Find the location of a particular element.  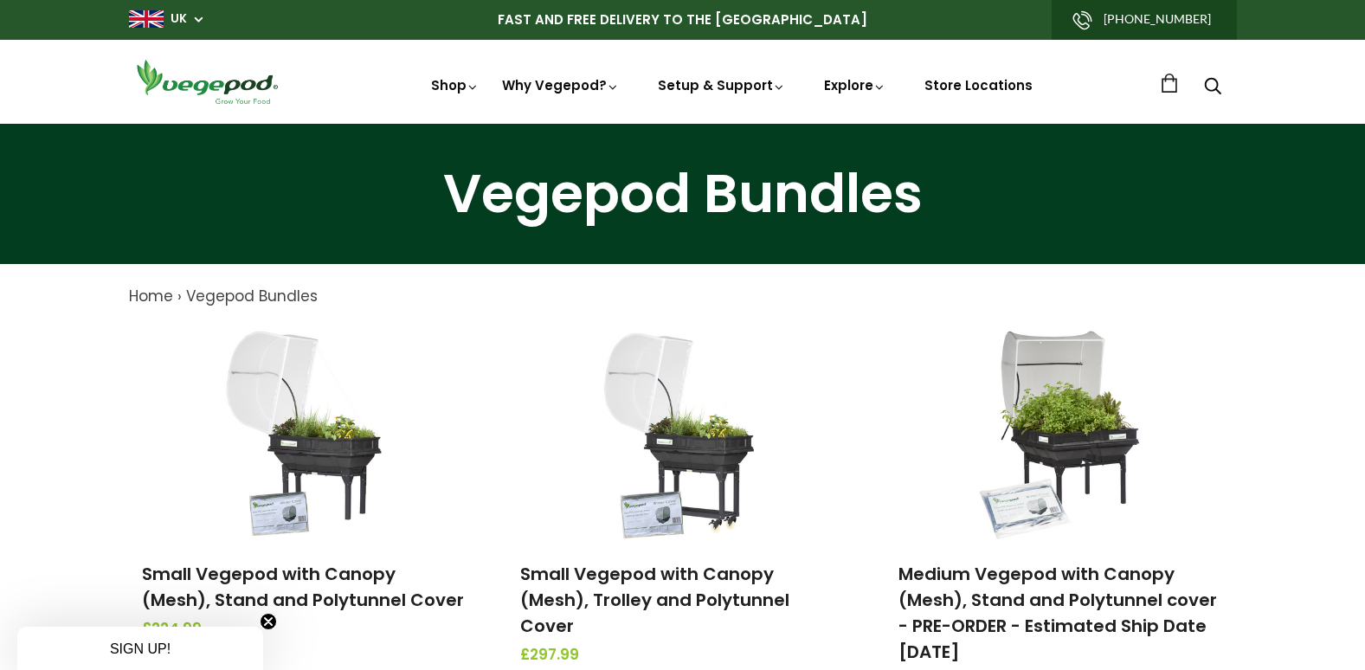

a: Small Vegepod with Canopy (Mesh), Trolley and Polytunnel Cover is located at coordinates (654, 600).